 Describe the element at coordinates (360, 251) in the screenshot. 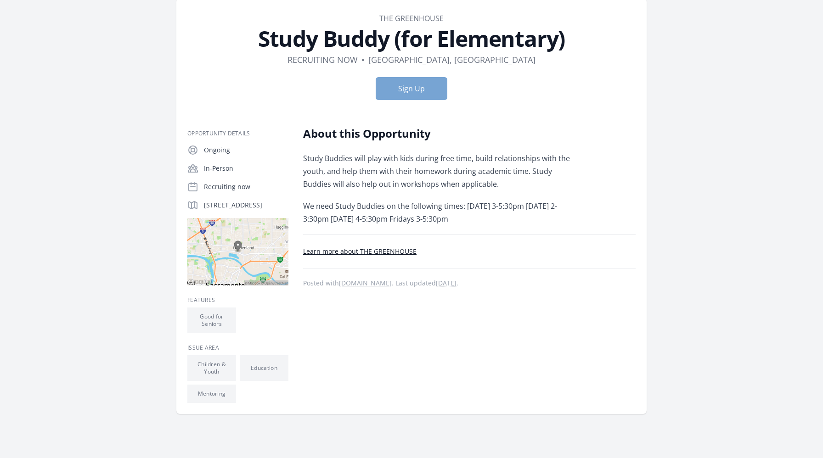

I see `a: Learn more about THE GREENHOUSE` at that location.